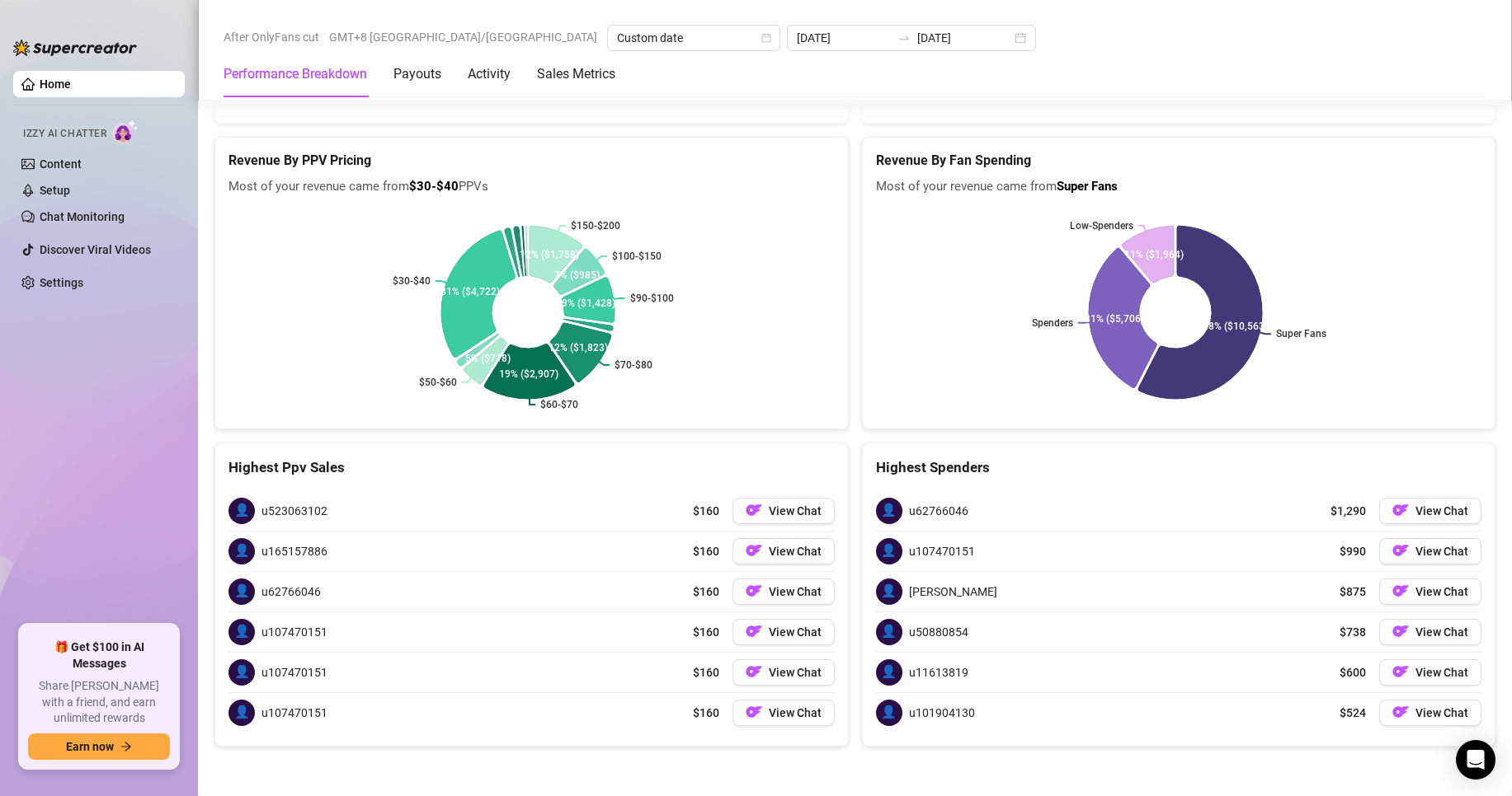 This screenshot has height=796, width=1512. I want to click on button: Earn nowarrow-right, so click(99, 747).